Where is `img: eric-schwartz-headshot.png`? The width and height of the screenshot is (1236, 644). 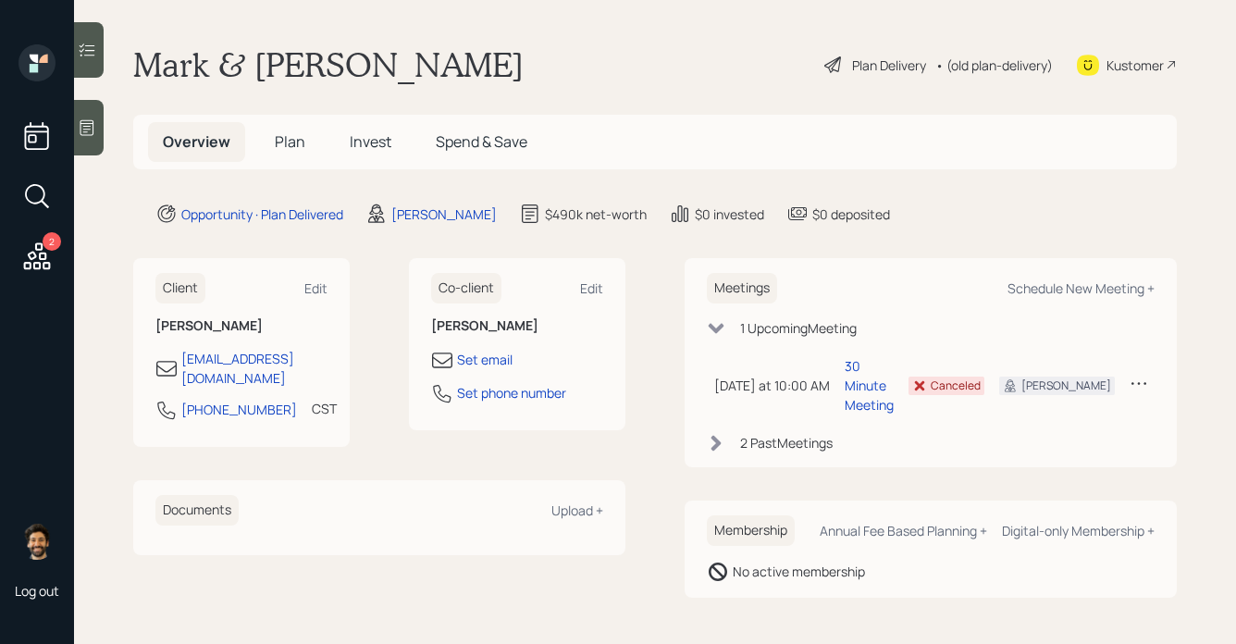 img: eric-schwartz-headshot.png is located at coordinates (37, 541).